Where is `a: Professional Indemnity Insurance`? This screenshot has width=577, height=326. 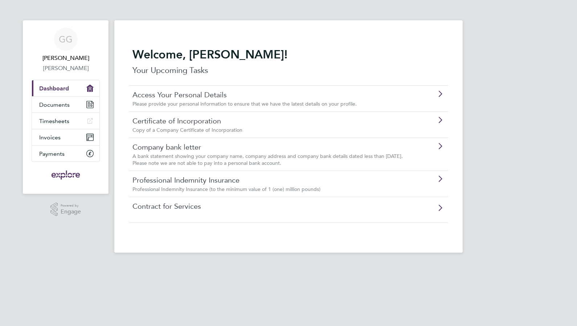 a: Professional Indemnity Insurance is located at coordinates (268, 180).